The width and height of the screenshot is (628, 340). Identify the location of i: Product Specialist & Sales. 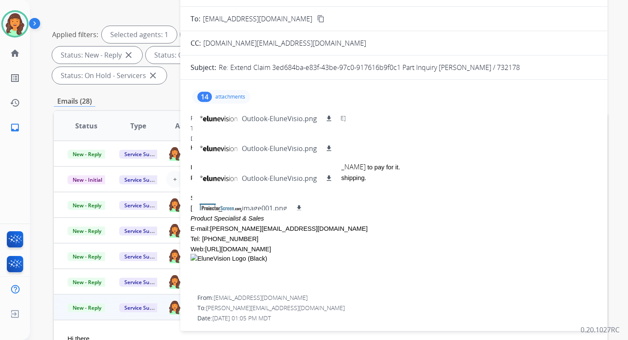
(227, 219).